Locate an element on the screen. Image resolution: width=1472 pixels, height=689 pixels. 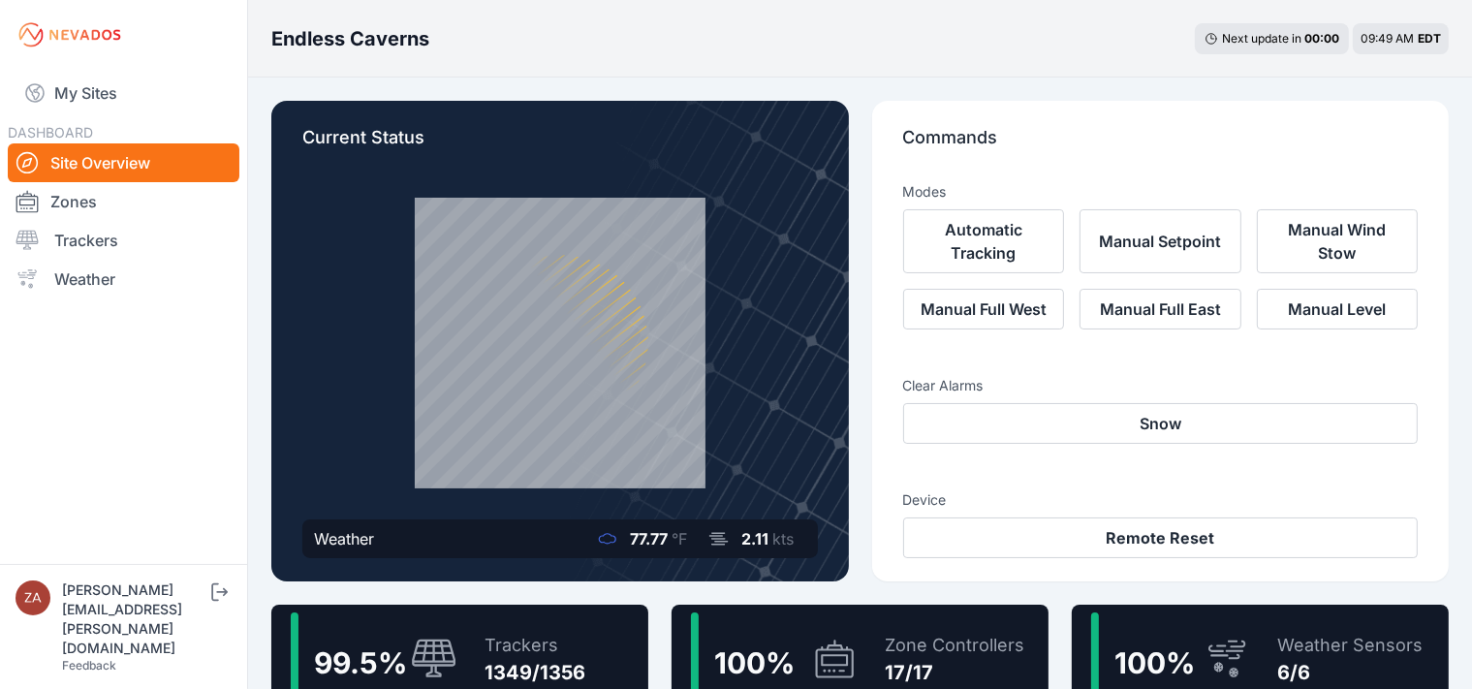
span: 99.5 % is located at coordinates (361, 663).